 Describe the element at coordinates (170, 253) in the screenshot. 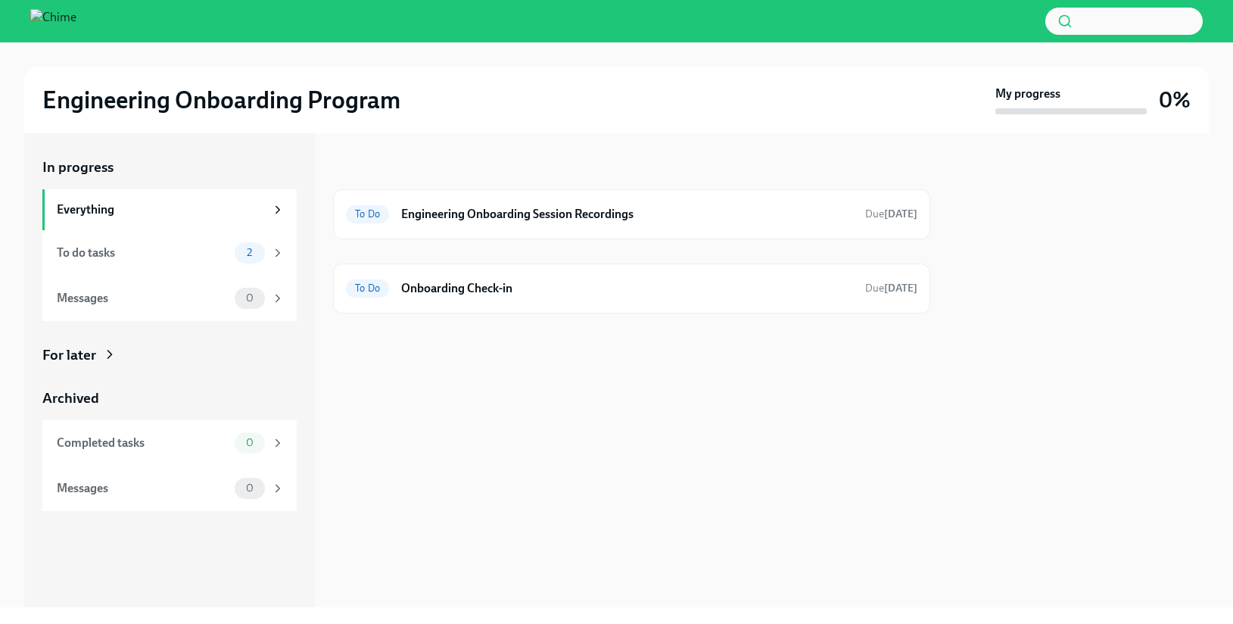

I see `a: To do tasks2` at that location.